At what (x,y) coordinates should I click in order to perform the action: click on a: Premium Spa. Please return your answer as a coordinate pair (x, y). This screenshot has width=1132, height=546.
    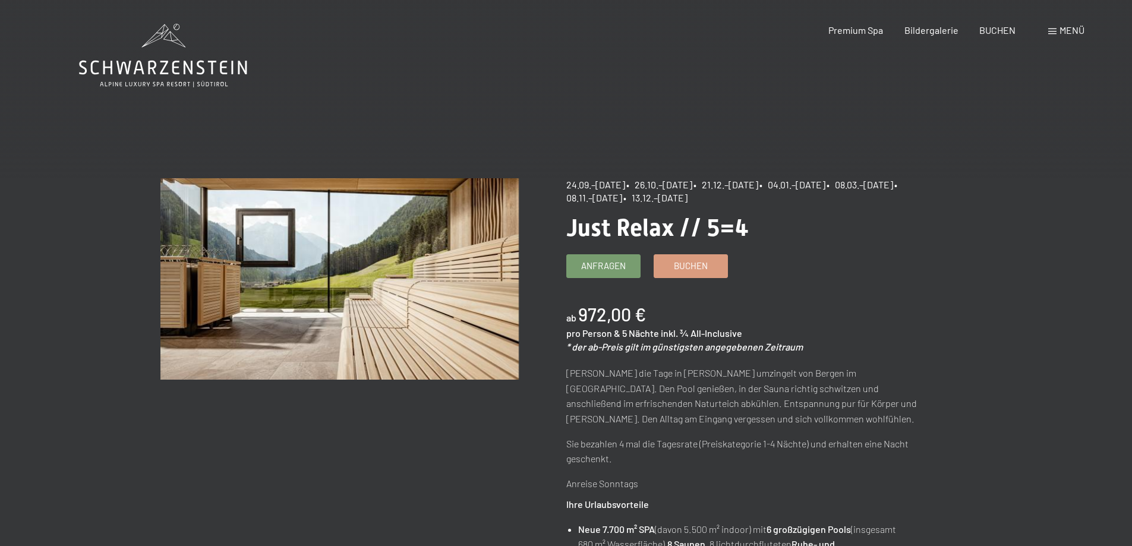
    Looking at the image, I should click on (856, 30).